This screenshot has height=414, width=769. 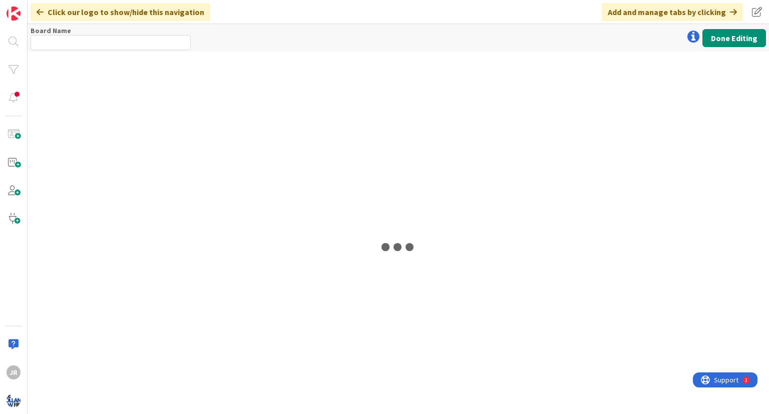 I want to click on div: JR, so click(x=14, y=372).